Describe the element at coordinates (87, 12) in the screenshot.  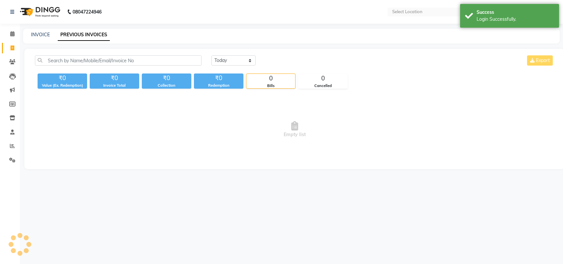
I see `b: 08047224946` at that location.